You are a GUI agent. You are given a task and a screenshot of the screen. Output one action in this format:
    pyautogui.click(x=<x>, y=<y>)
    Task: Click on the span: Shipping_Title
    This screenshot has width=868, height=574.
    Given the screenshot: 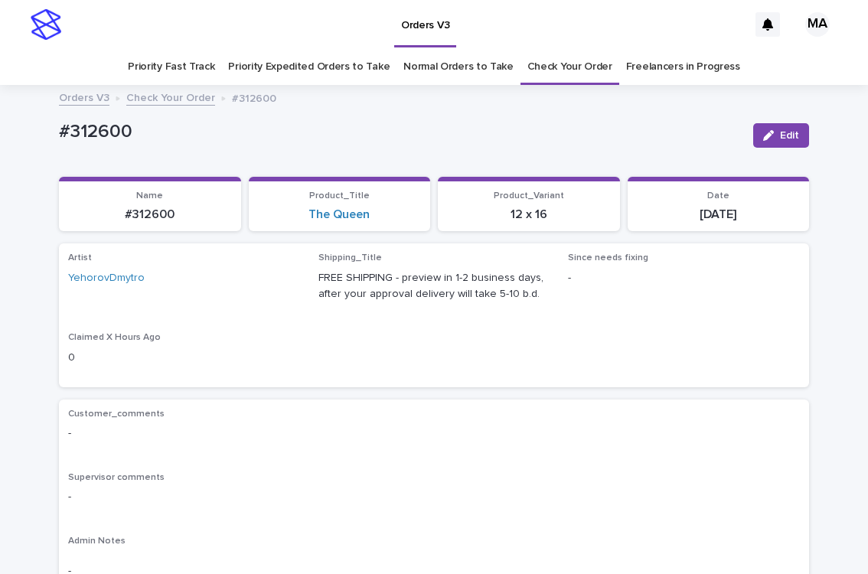 What is the action you would take?
    pyautogui.click(x=350, y=258)
    